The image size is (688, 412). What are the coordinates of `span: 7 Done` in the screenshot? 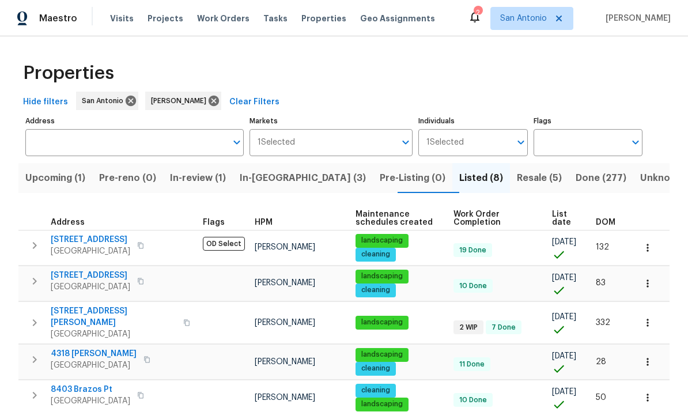 It's located at (503, 327).